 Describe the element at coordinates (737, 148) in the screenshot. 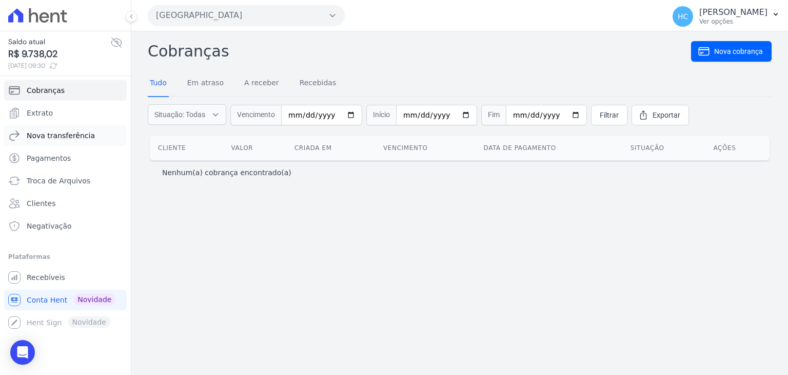

I see `th: Ações` at that location.